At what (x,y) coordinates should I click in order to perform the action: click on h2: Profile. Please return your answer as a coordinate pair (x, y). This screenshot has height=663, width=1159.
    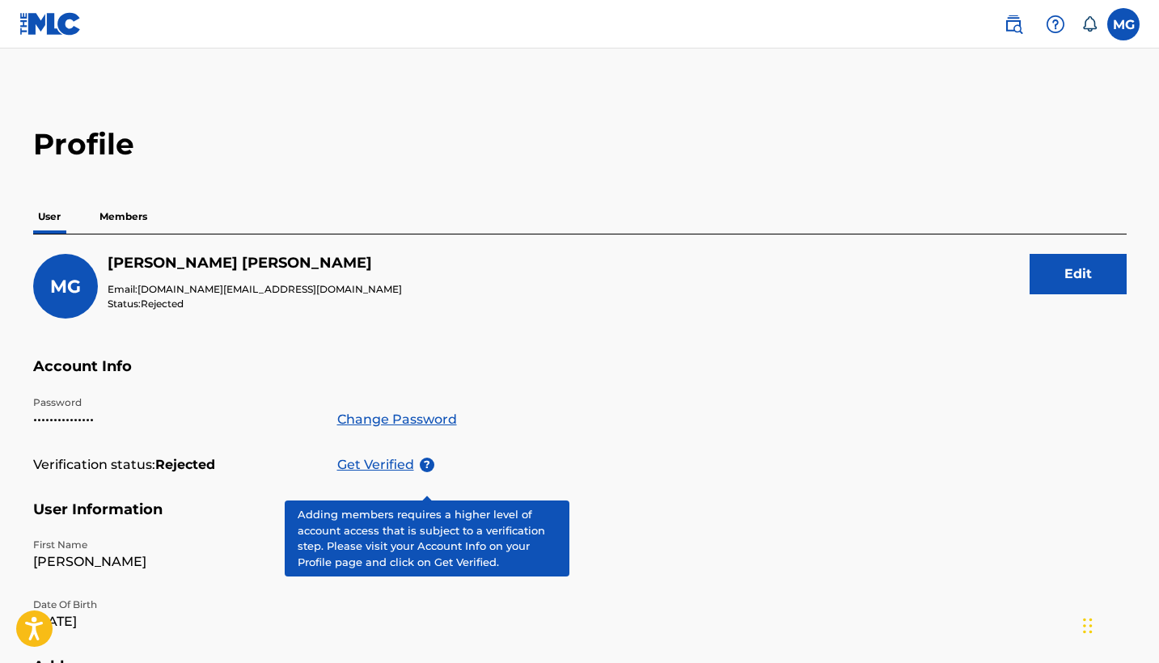
    Looking at the image, I should click on (580, 144).